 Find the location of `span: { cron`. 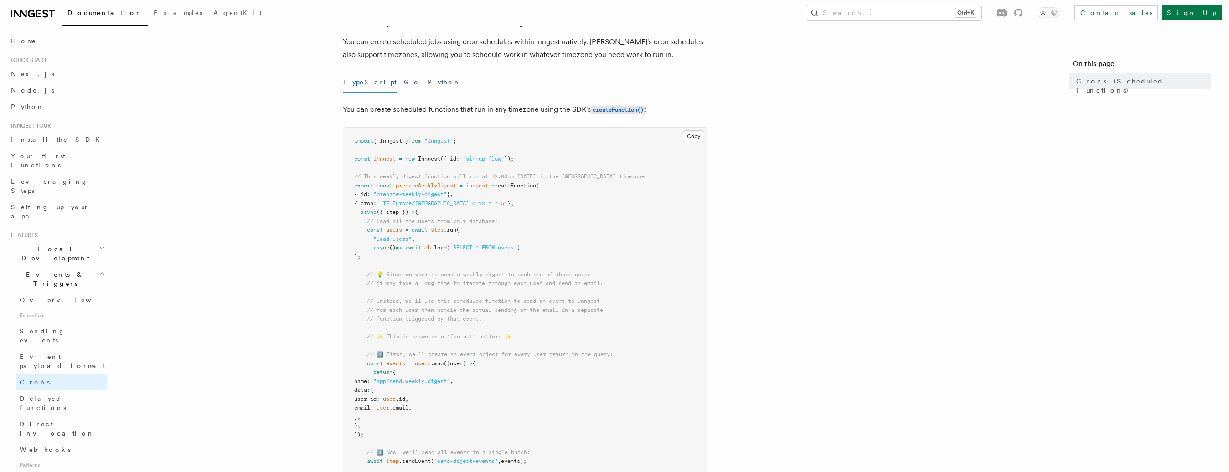

span: { cron is located at coordinates (364, 203).